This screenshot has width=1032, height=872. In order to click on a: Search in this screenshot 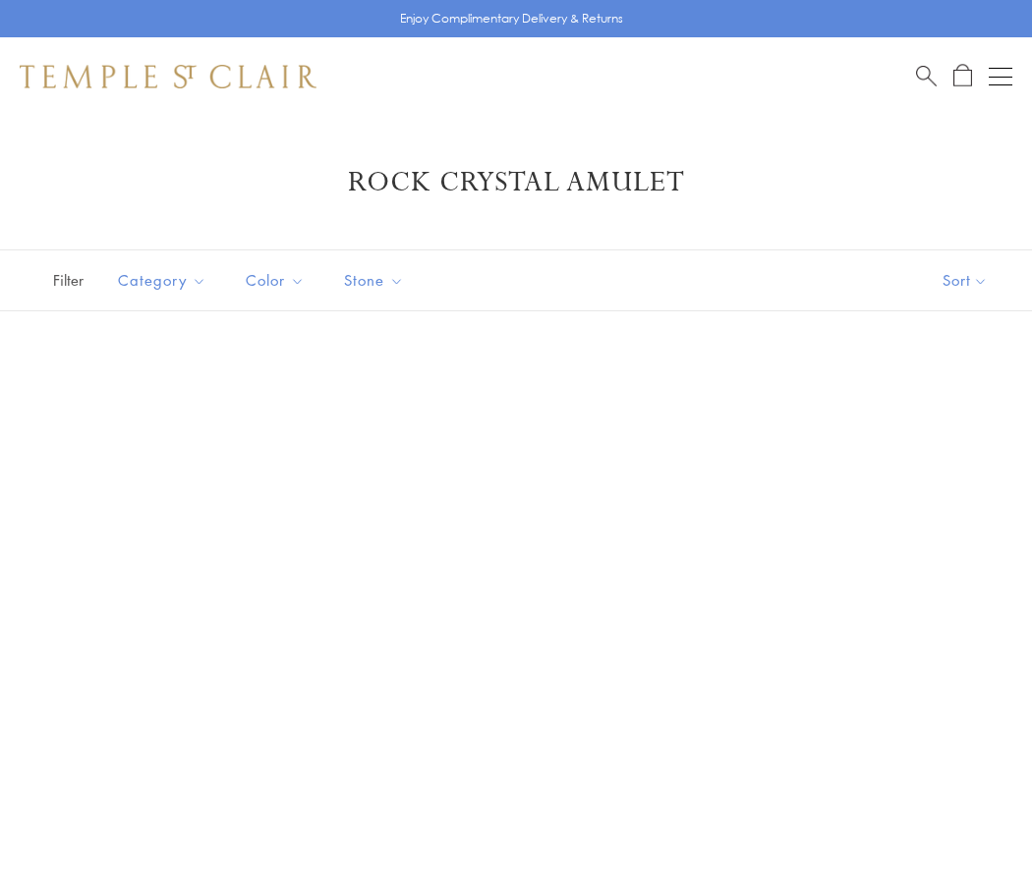, I will do `click(925, 76)`.